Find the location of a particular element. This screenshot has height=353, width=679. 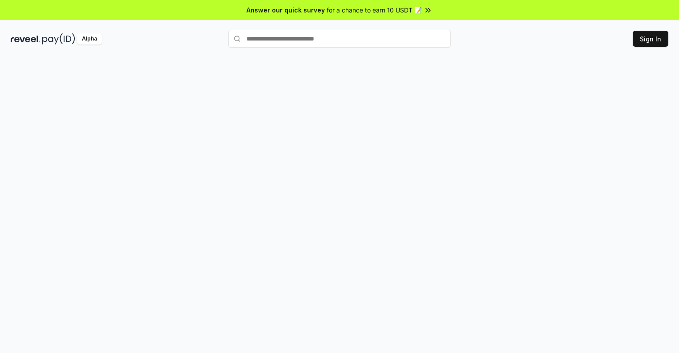

span: Answer our quick survey is located at coordinates (286, 10).